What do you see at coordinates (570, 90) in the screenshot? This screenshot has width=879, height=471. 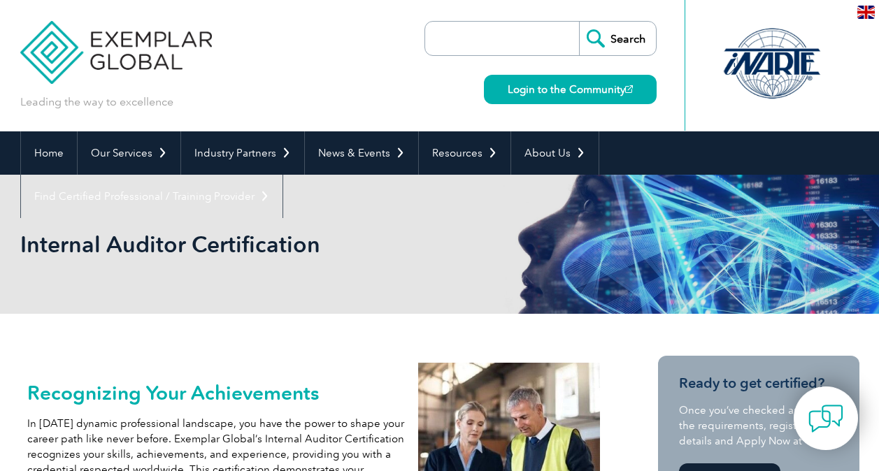 I see `a: Login to the Community` at bounding box center [570, 90].